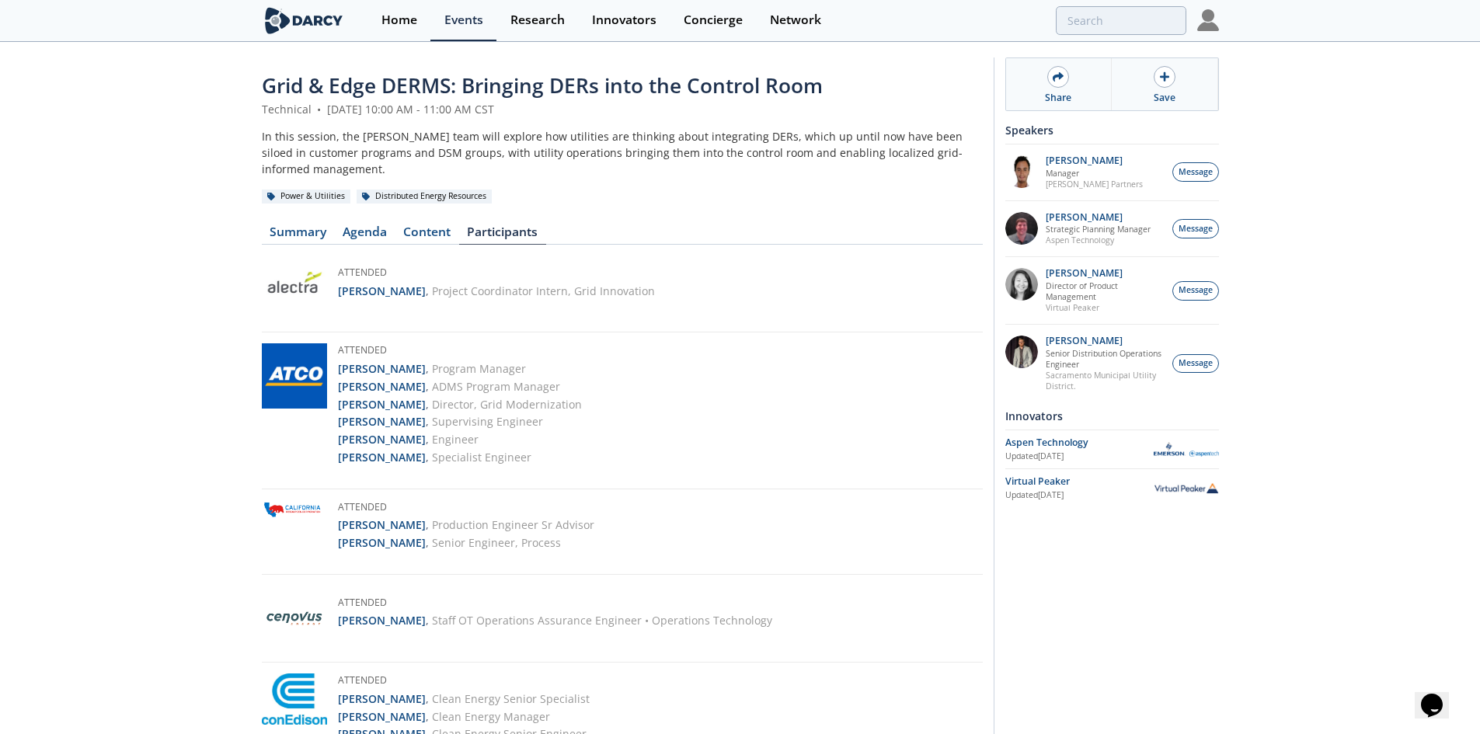 The width and height of the screenshot is (1480, 734). Describe the element at coordinates (510, 698) in the screenshot. I see `span: Clean Energy Senior Specialist` at that location.